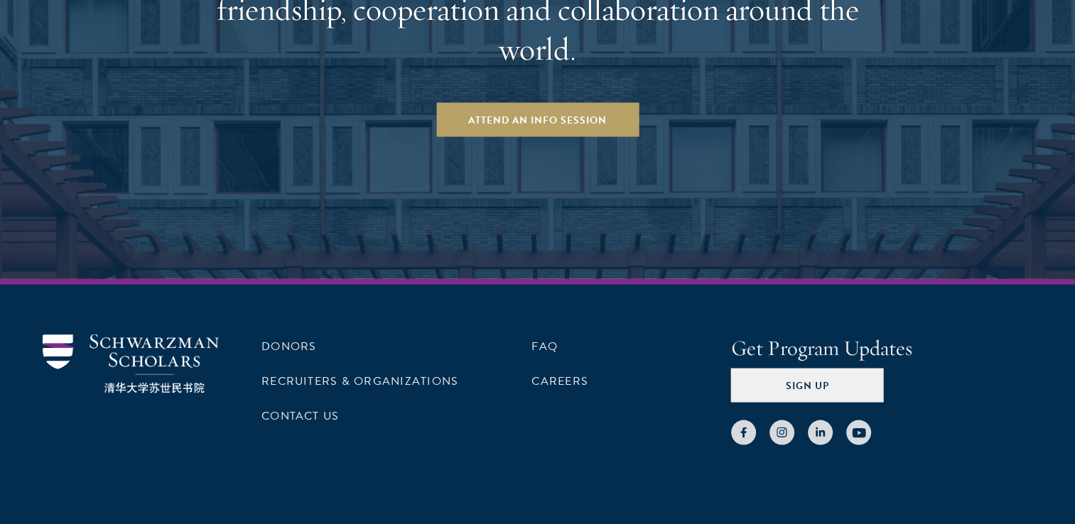 This screenshot has height=524, width=1075. I want to click on a: Contact Us, so click(300, 416).